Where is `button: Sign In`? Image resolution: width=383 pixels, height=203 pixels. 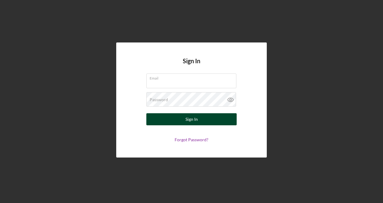
button: Sign In is located at coordinates (191, 119).